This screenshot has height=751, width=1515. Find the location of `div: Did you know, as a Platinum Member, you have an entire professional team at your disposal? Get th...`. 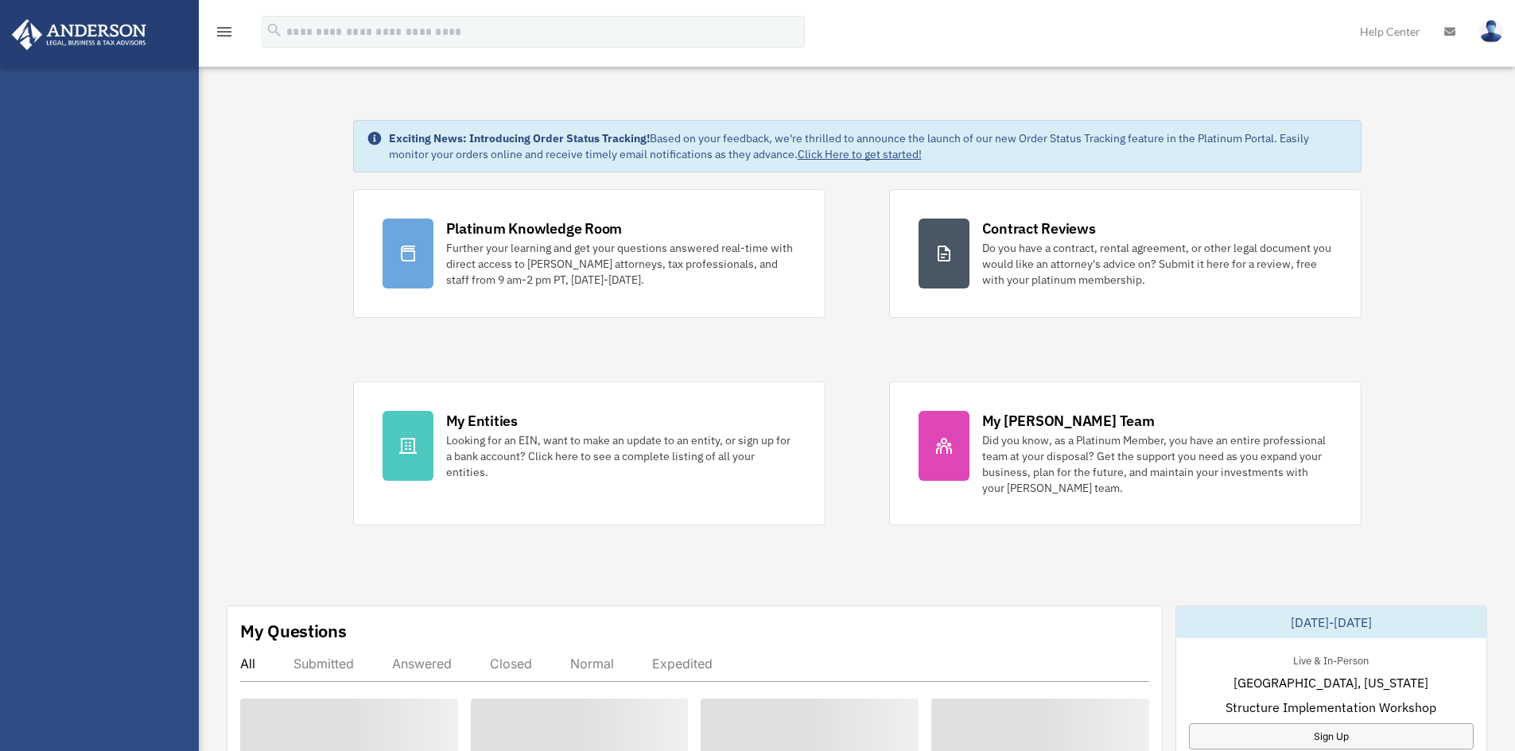

div: Did you know, as a Platinum Member, you have an entire professional team at your disposal? Get th... is located at coordinates (1157, 464).